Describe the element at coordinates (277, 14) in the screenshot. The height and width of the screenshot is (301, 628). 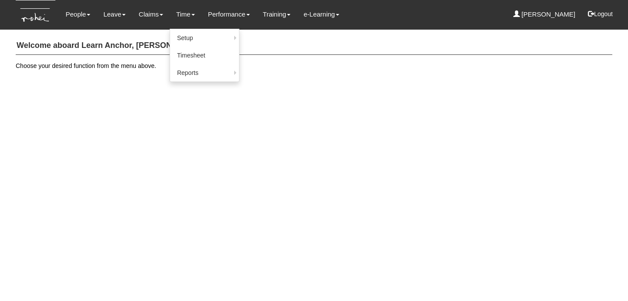
I see `a: Training` at that location.